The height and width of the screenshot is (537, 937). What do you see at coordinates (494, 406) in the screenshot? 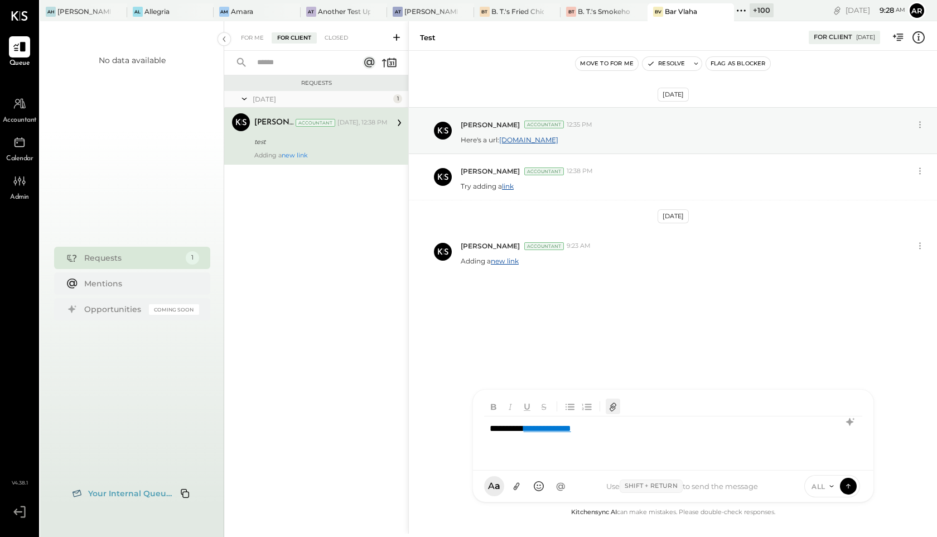
I see `button: Bold` at bounding box center [494, 406].